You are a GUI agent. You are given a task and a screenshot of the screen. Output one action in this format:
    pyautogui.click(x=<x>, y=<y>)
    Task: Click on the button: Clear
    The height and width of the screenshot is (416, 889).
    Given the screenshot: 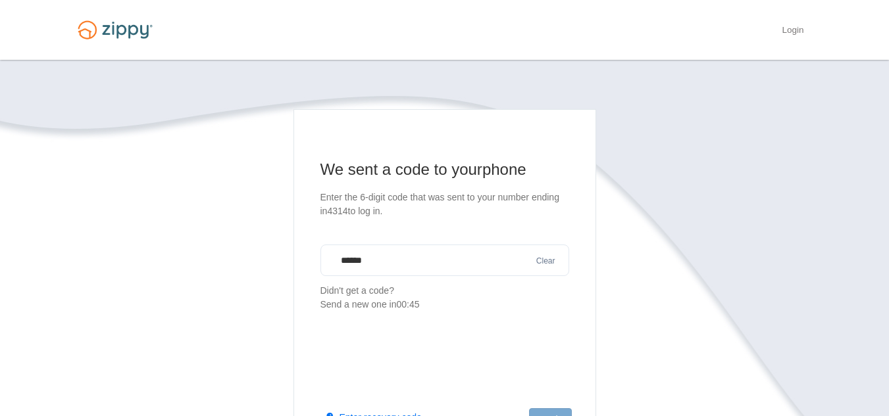 What is the action you would take?
    pyautogui.click(x=545, y=261)
    